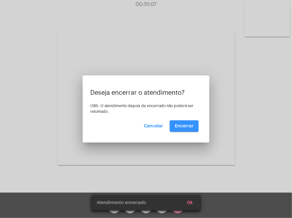 The image size is (292, 218). What do you see at coordinates (121, 202) in the screenshot?
I see `span: Atendimento encerrado` at bounding box center [121, 202].